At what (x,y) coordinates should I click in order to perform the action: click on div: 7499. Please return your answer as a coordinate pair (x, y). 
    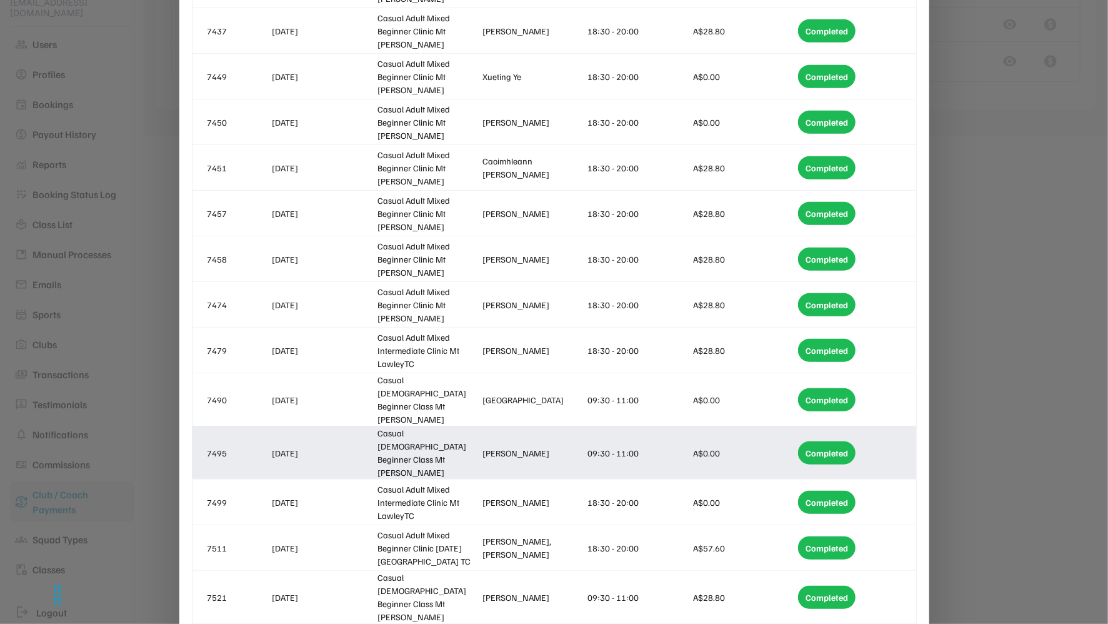
    Looking at the image, I should click on (239, 502).